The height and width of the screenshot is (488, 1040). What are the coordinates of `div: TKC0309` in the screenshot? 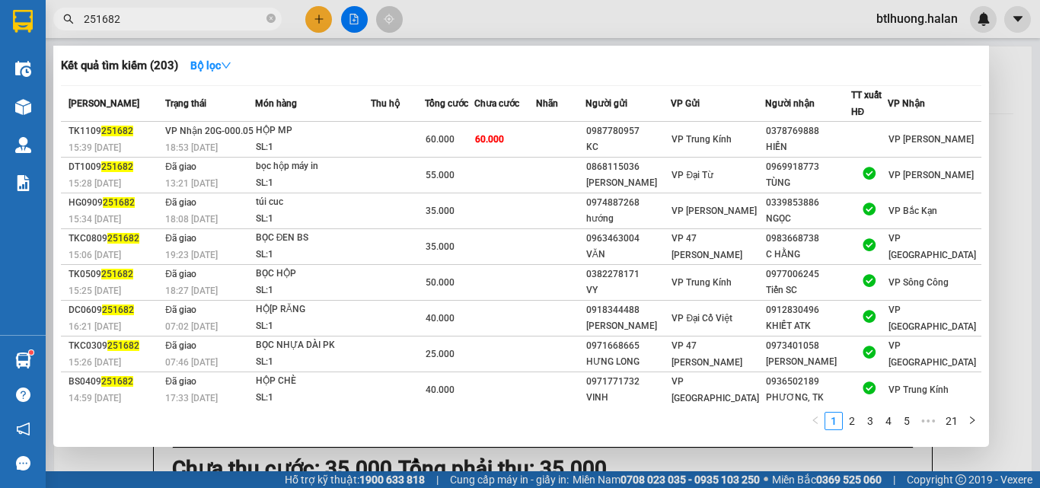 It's located at (114, 346).